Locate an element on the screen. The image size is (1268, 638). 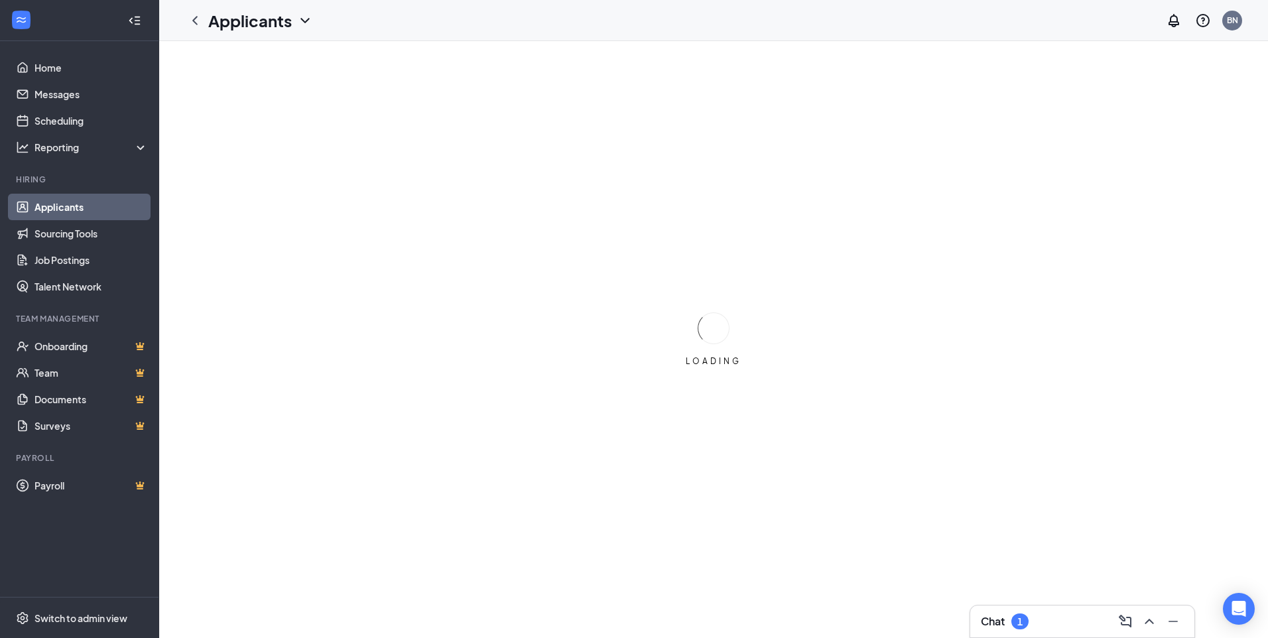
a: ChevronLeft is located at coordinates (195, 21).